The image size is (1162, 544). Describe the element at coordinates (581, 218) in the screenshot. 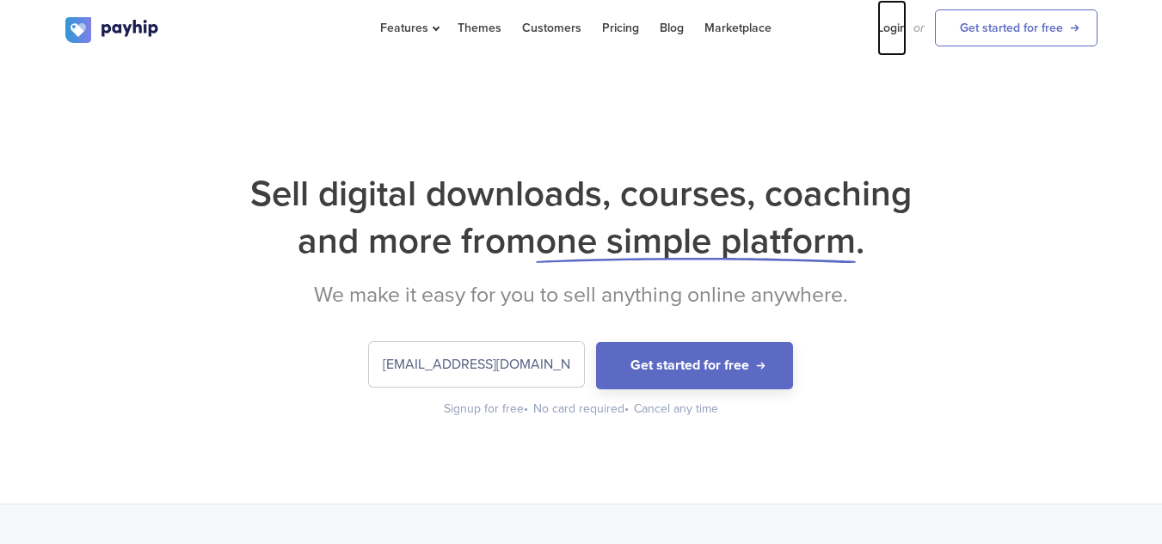

I see `h1: Sell digital downloads, courses, coaching and more from` at that location.